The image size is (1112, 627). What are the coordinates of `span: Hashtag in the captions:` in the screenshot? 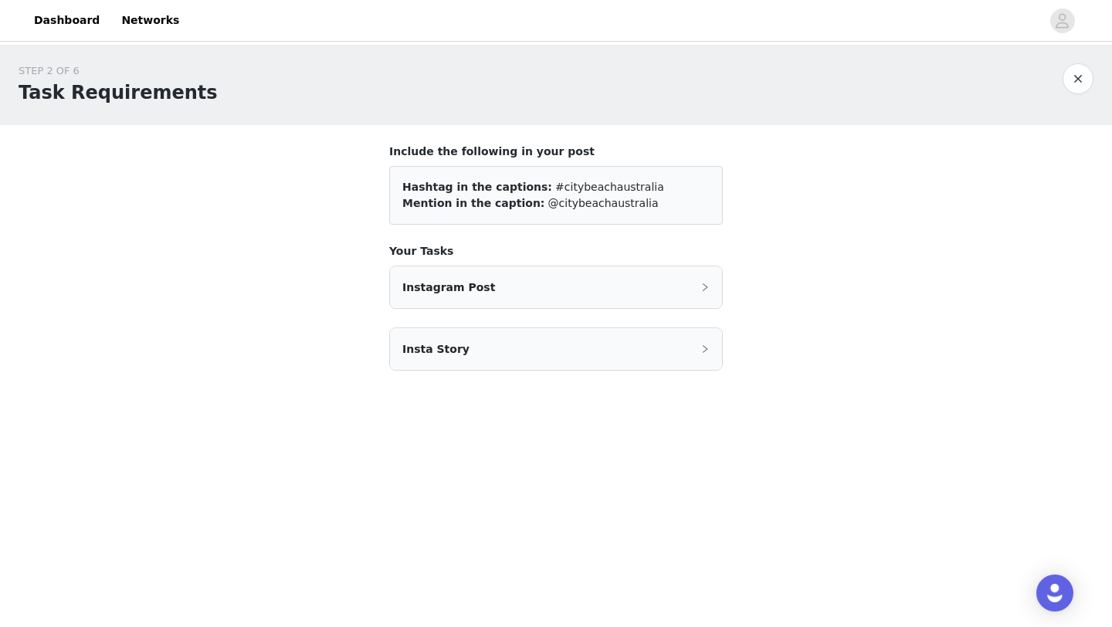 It's located at (477, 187).